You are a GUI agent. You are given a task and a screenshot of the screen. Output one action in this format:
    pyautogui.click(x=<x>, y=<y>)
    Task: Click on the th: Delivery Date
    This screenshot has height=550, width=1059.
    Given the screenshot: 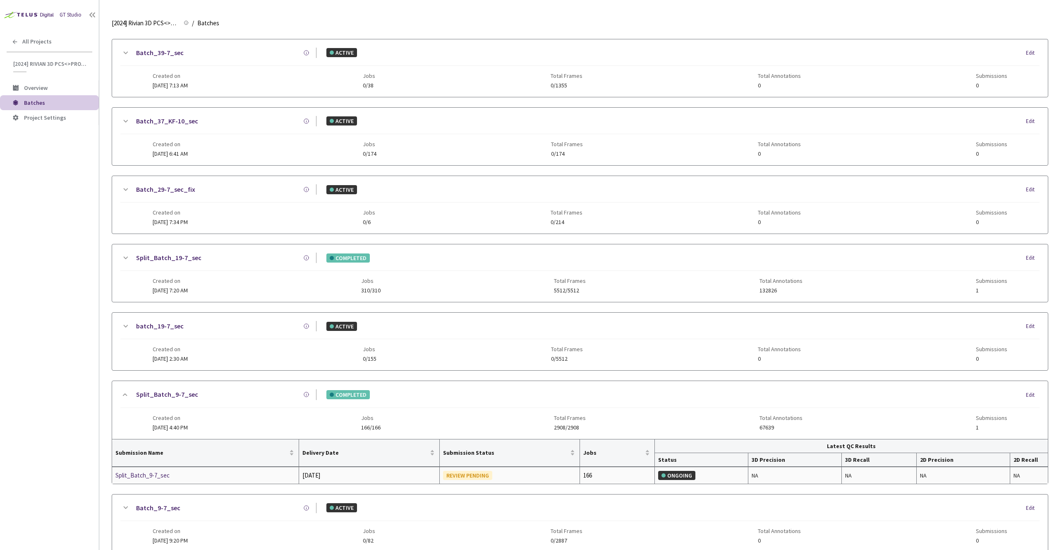 What is the action you would take?
    pyautogui.click(x=369, y=453)
    